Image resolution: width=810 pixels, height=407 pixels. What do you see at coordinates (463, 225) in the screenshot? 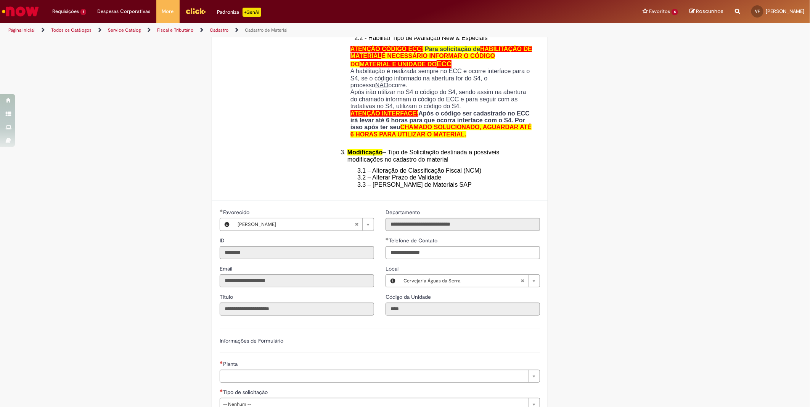
I see `input: Departamento` at bounding box center [463, 225].